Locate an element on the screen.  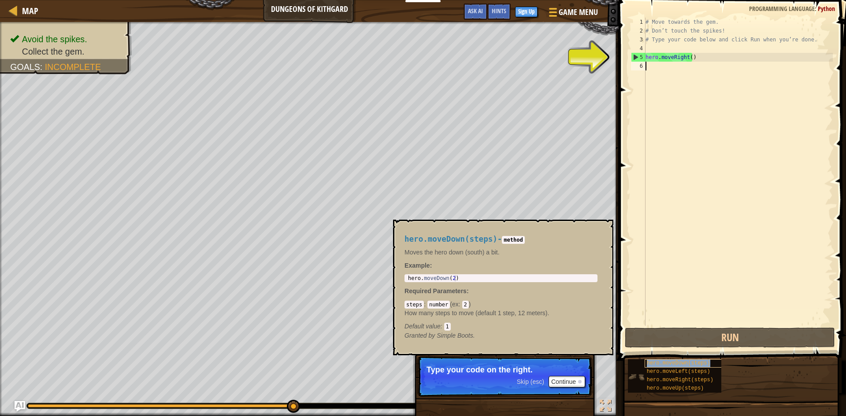
div: 1 is located at coordinates (638, 22).